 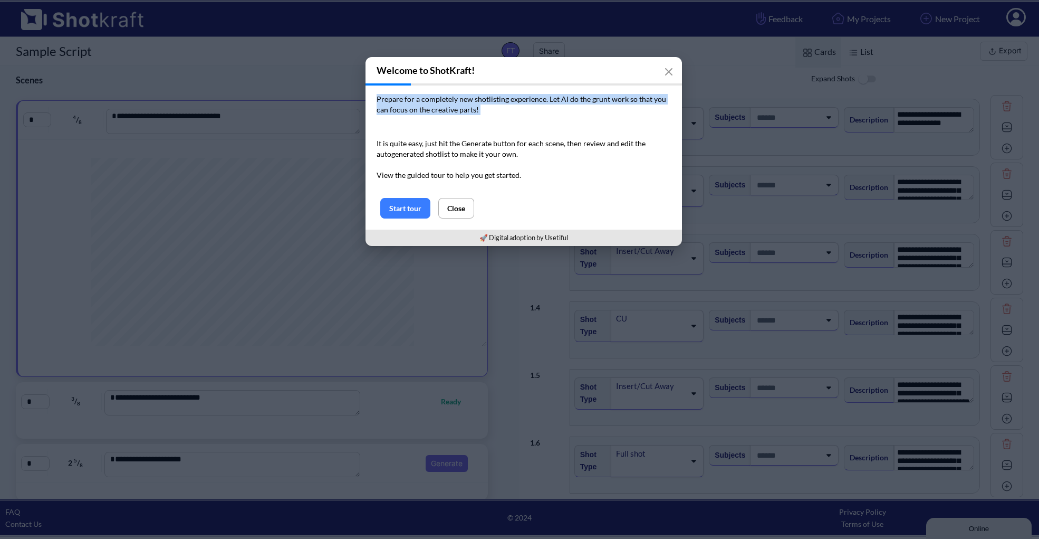 I want to click on h3: Welcome to ShotKraft!, so click(x=524, y=70).